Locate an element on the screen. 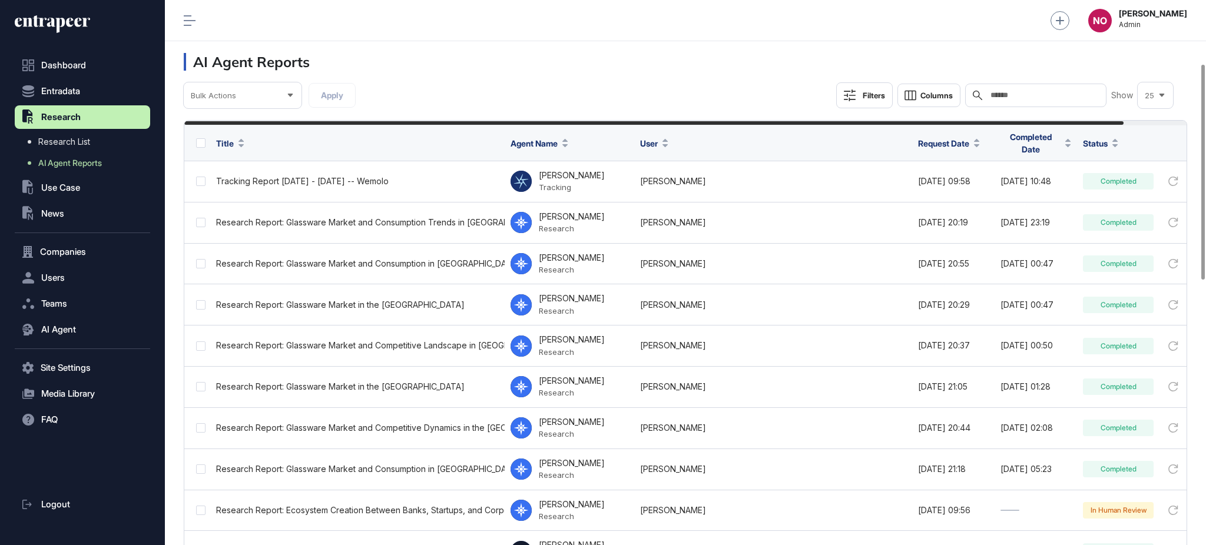 This screenshot has height=545, width=1206. button: Users is located at coordinates (82, 278).